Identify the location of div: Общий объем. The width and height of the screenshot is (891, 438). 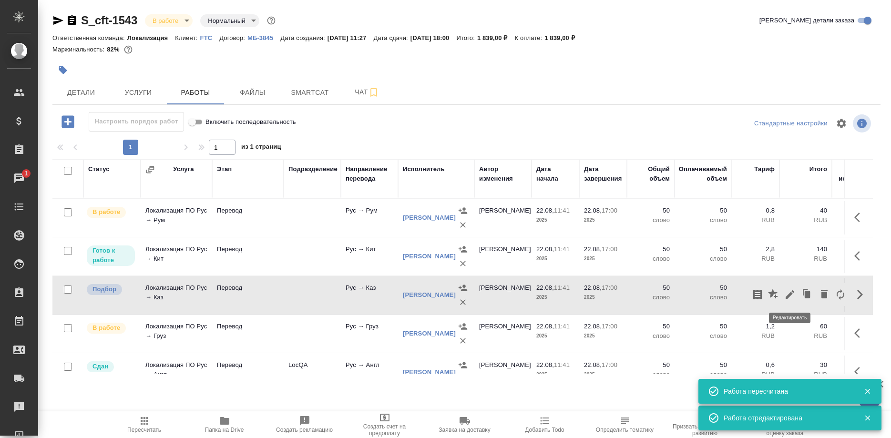
(651, 174).